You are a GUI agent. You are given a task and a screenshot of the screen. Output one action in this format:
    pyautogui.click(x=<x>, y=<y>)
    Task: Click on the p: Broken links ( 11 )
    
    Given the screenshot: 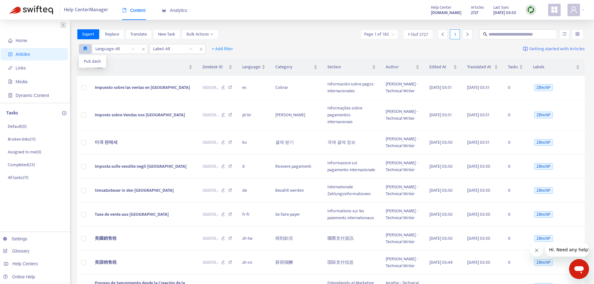 What is the action you would take?
    pyautogui.click(x=22, y=139)
    